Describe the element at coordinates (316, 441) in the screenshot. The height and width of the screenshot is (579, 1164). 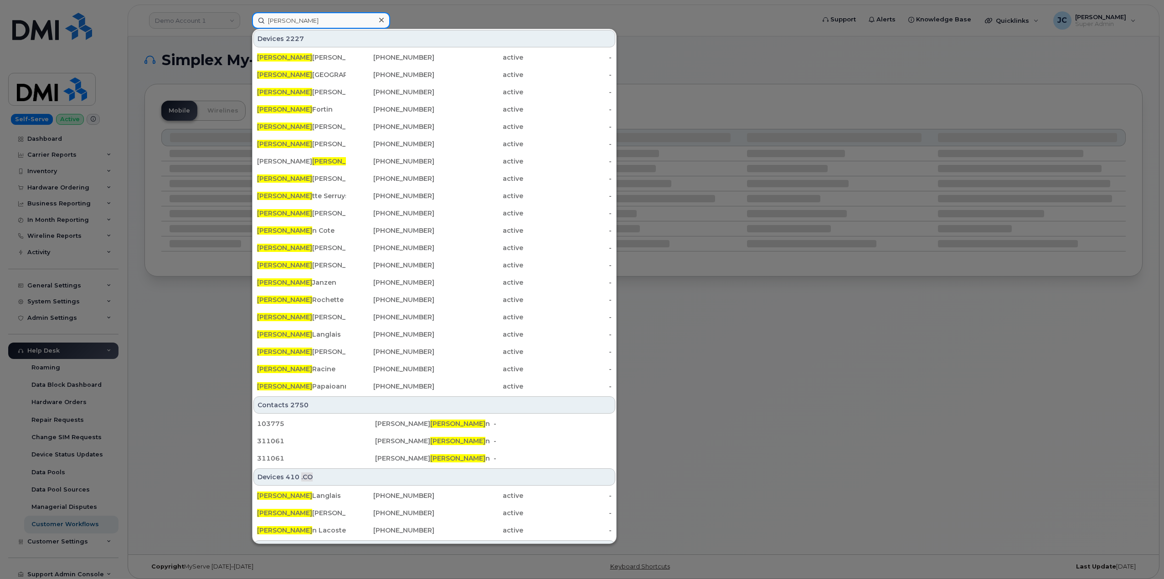
I see `div: 311061` at that location.